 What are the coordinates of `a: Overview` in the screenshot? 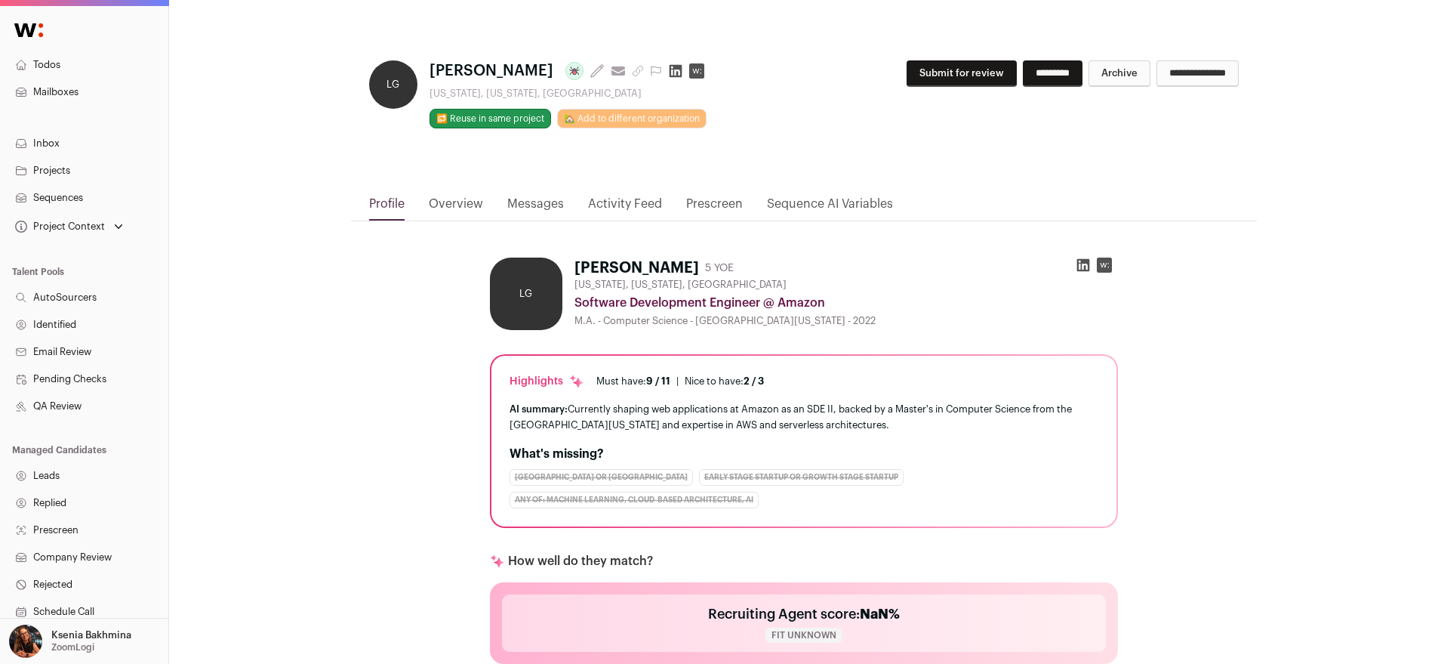 It's located at (456, 208).